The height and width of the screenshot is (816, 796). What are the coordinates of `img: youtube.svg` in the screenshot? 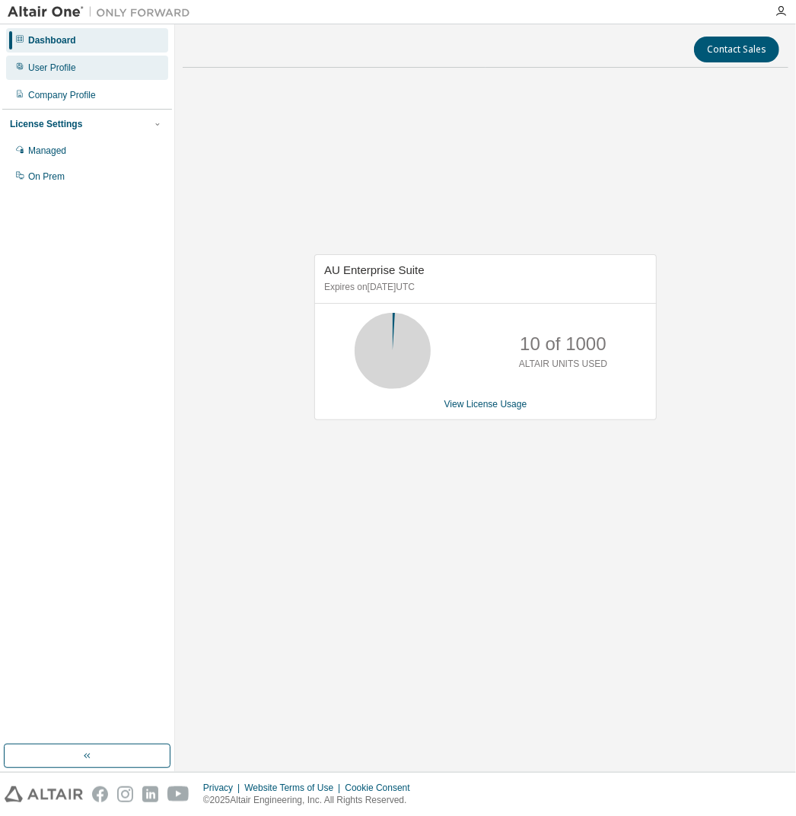 It's located at (178, 794).